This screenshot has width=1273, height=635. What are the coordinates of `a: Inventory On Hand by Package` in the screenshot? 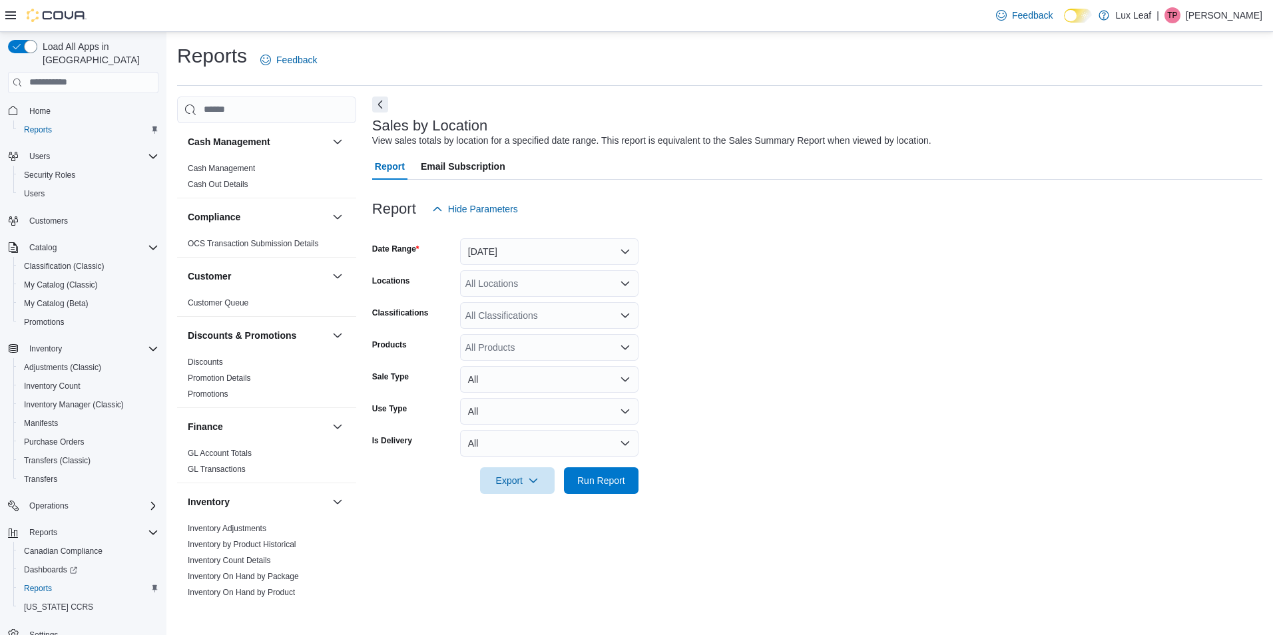 It's located at (243, 577).